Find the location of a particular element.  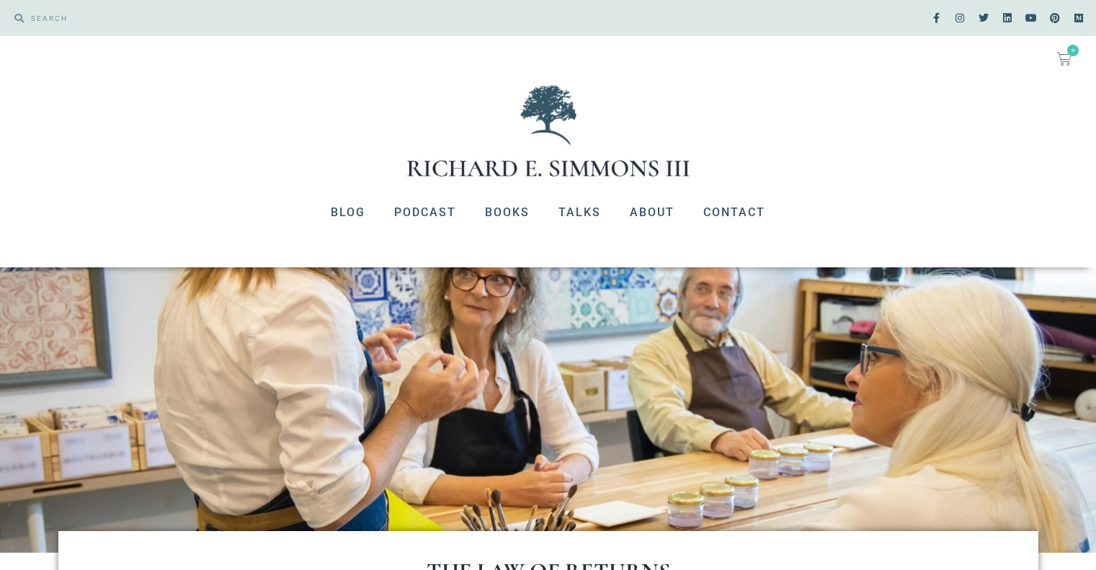

a: Podcast is located at coordinates (425, 213).